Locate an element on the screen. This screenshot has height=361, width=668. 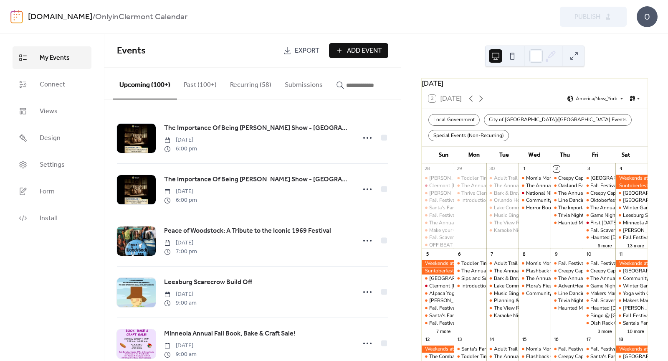
div: 4 is located at coordinates (621, 169).